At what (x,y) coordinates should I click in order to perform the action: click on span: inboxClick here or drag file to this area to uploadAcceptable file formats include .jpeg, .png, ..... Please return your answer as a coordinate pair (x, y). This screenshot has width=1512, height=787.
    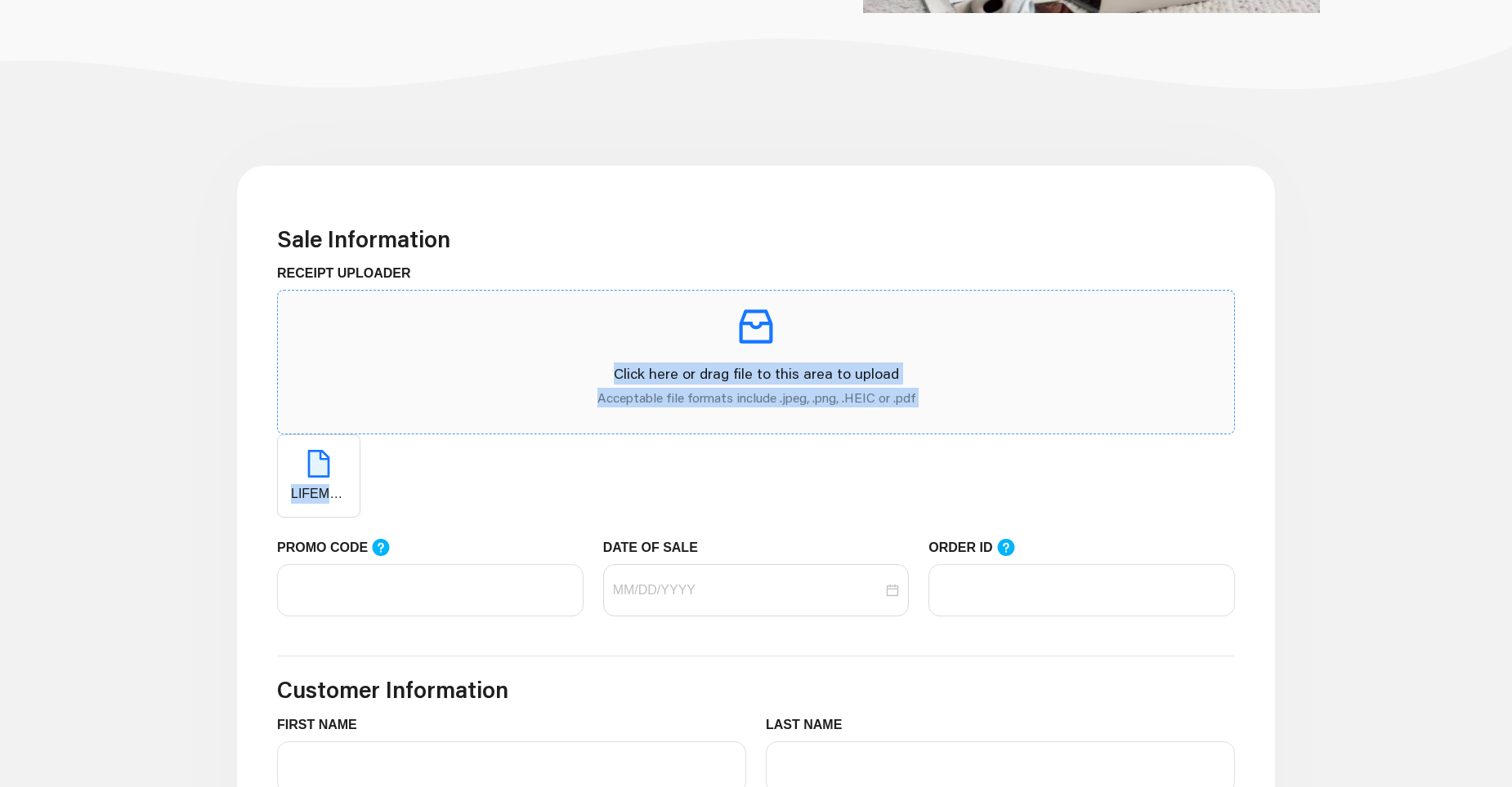
    Looking at the image, I should click on (756, 362).